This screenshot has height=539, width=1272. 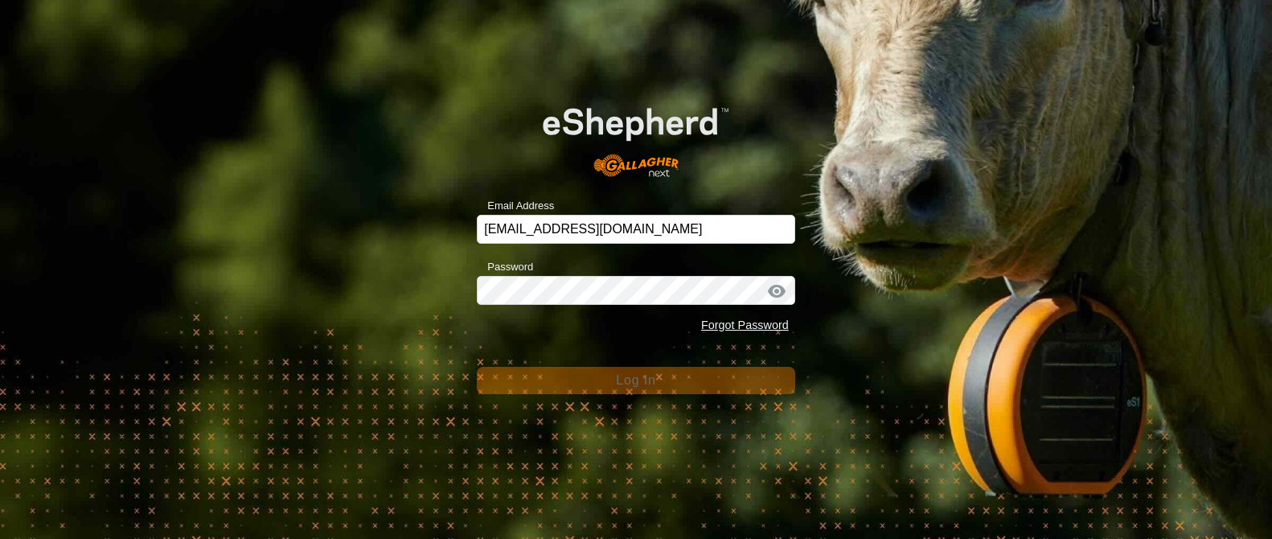 I want to click on button: Log In, so click(x=636, y=380).